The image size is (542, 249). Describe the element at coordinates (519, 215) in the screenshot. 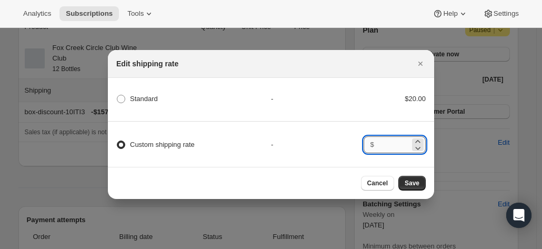

I see `div: Open Intercom Messenger` at that location.